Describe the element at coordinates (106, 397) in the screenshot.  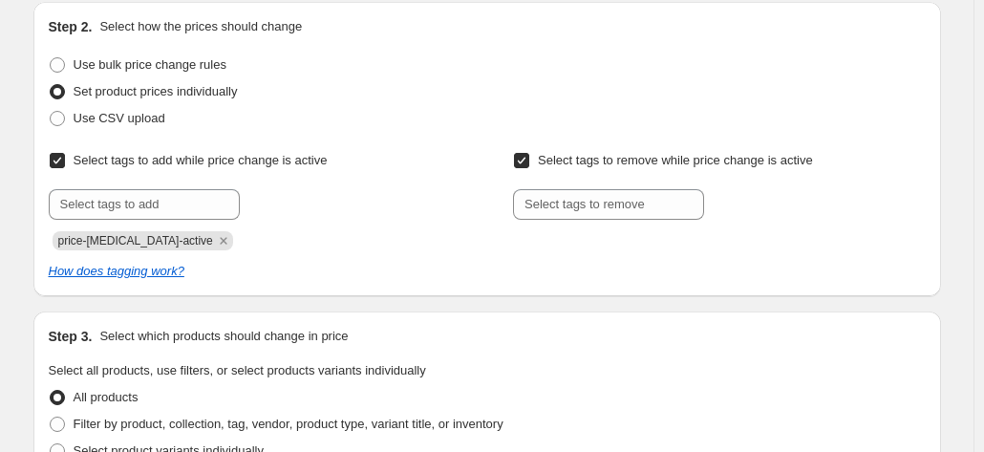
I see `span: All products` at that location.